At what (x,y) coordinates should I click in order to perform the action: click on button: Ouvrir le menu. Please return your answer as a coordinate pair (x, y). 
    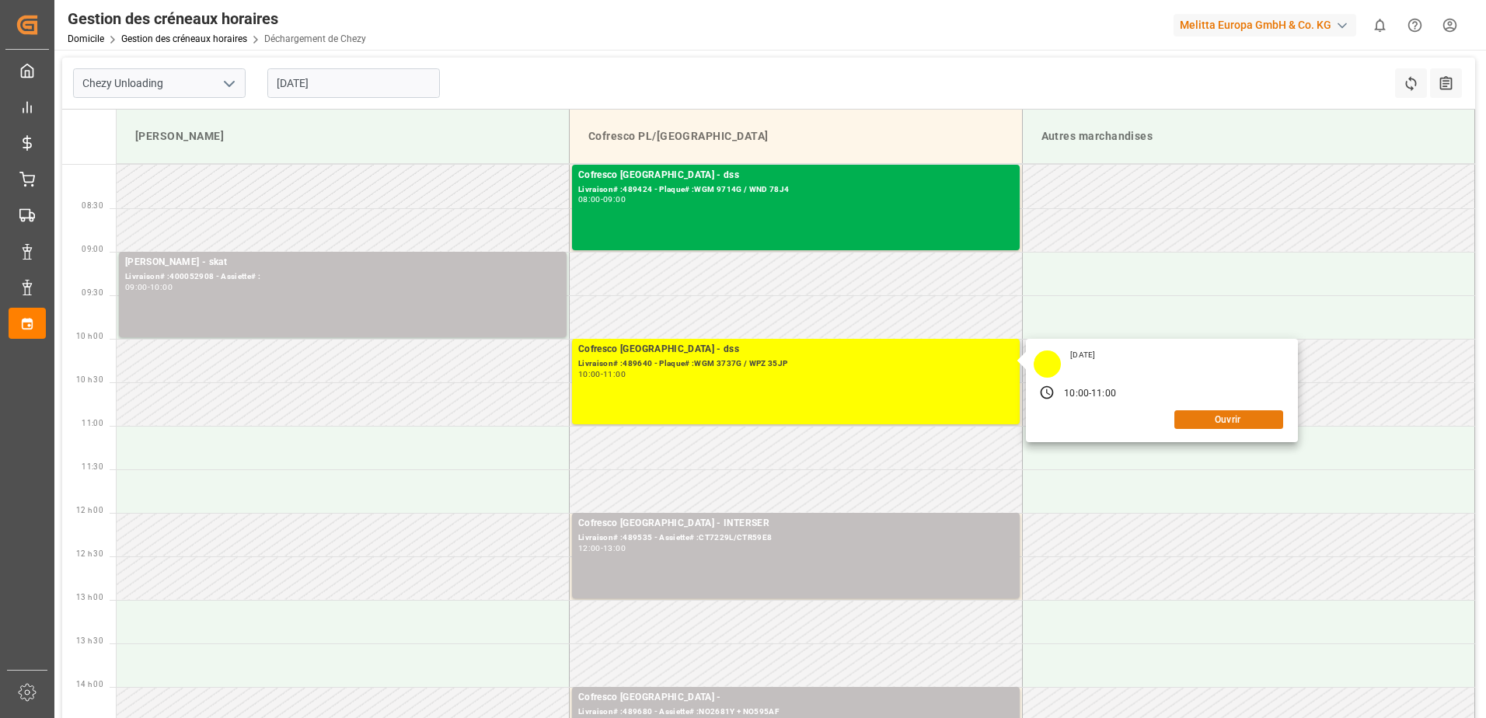
    Looking at the image, I should click on (228, 83).